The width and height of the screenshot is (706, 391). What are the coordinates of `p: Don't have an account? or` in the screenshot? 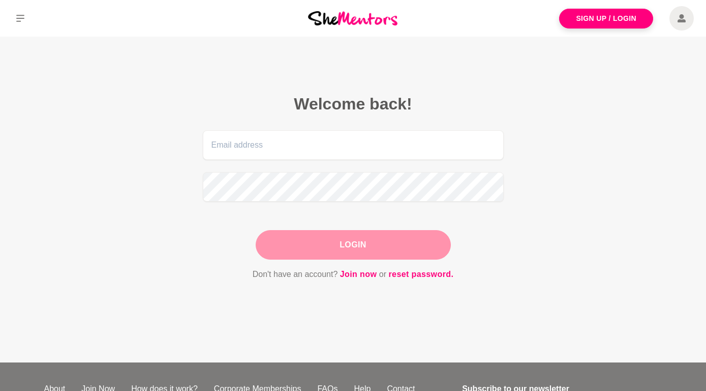 It's located at (353, 274).